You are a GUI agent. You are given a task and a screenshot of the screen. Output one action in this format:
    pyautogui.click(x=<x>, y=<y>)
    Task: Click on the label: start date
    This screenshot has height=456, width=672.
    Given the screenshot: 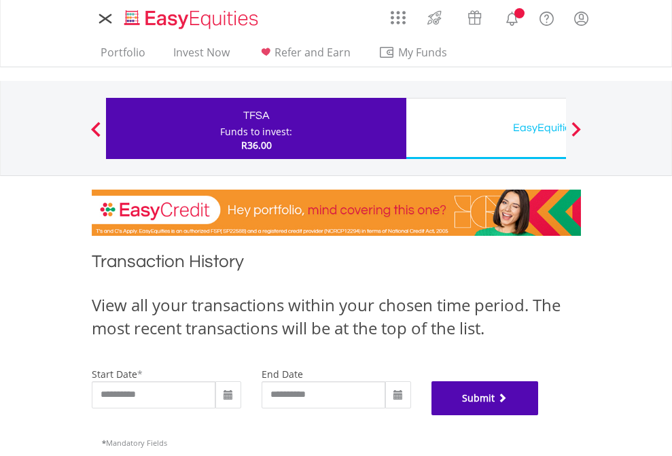 What is the action you would take?
    pyautogui.click(x=114, y=374)
    